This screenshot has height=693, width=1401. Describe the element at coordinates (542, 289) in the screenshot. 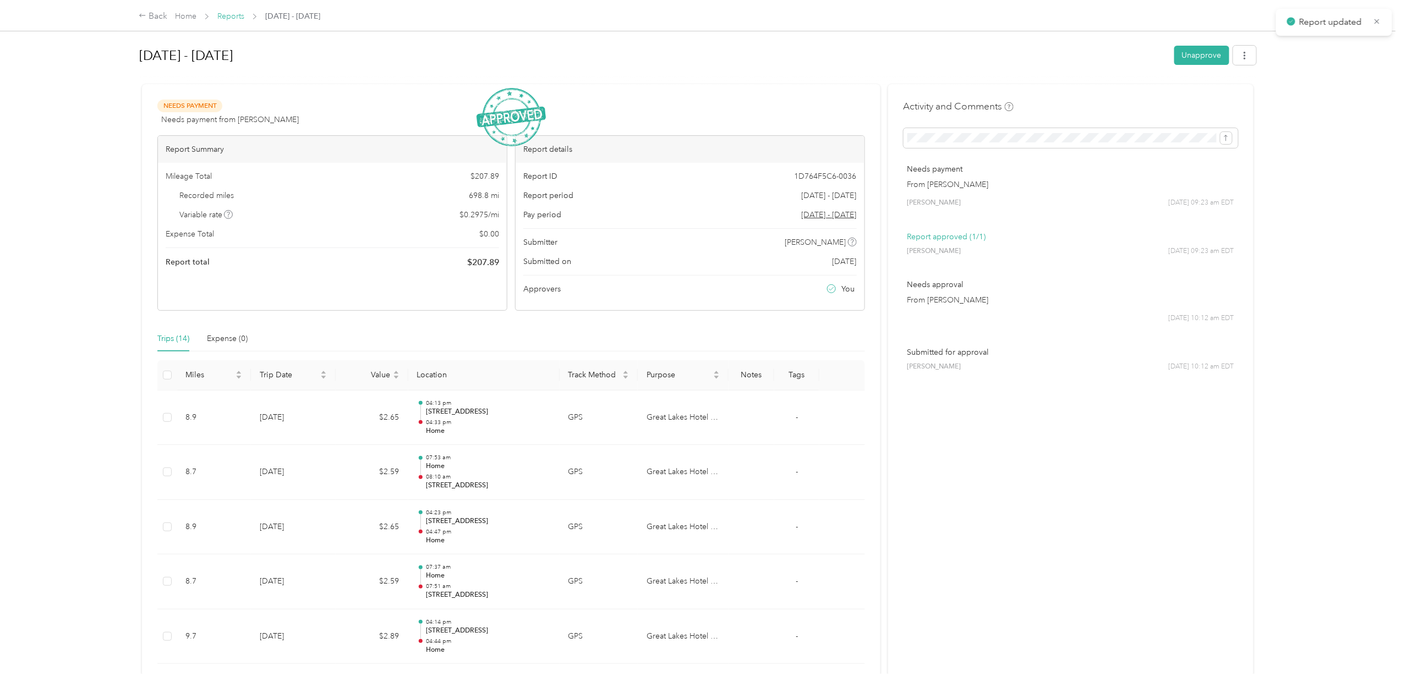

I see `span: Approvers` at that location.